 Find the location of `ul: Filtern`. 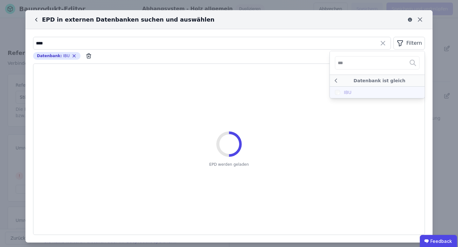

ul: Filtern is located at coordinates (377, 75).